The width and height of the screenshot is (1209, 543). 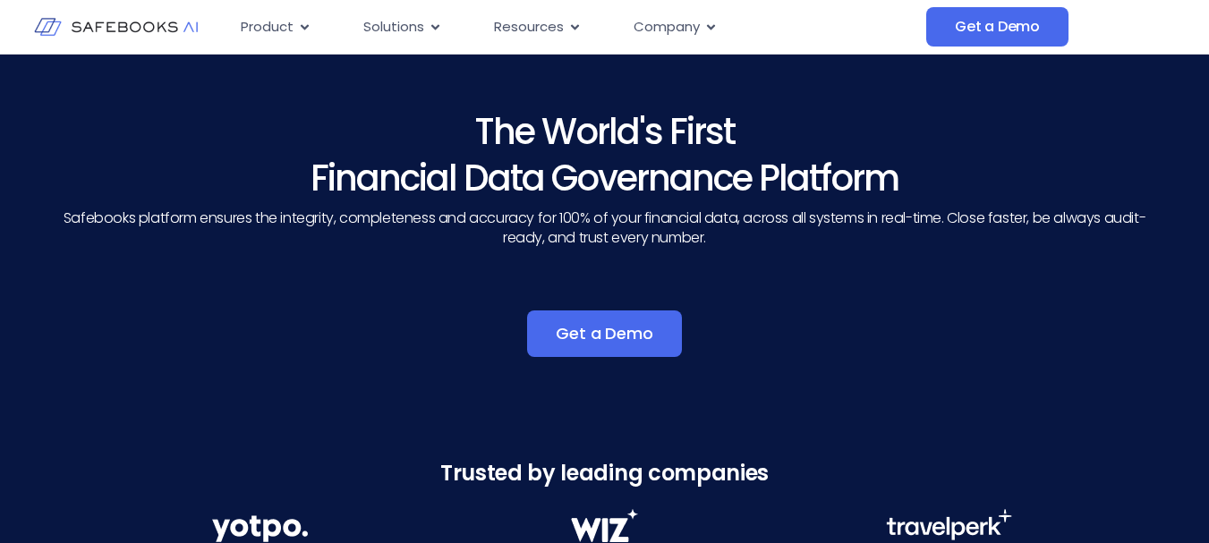 What do you see at coordinates (666, 27) in the screenshot?
I see `span: Company` at bounding box center [666, 27].